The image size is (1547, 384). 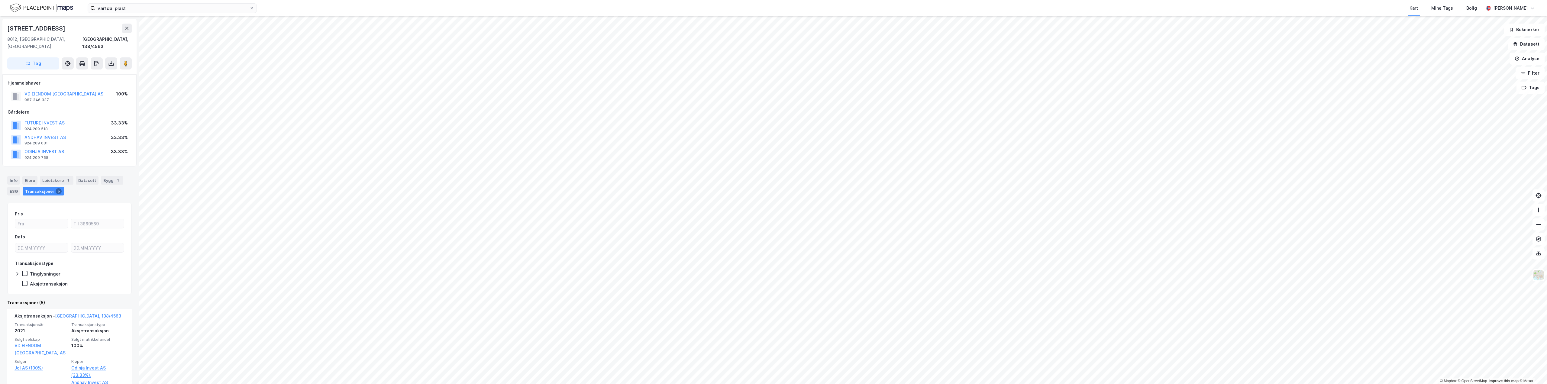 I want to click on div: Transaksjoner (5), so click(x=70, y=303).